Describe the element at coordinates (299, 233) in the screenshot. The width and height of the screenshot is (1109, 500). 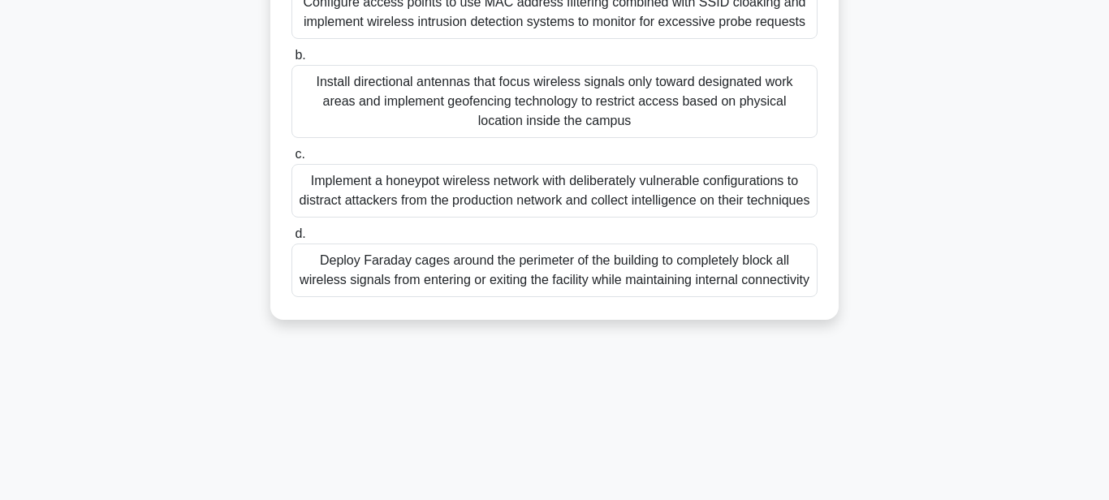
I see `span: d.` at that location.